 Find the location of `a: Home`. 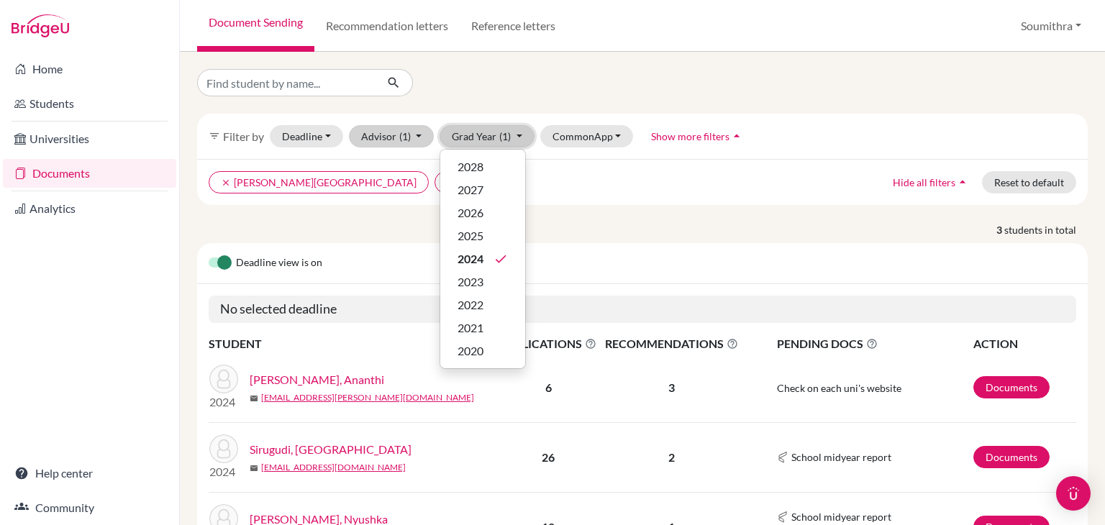

a: Home is located at coordinates (89, 69).